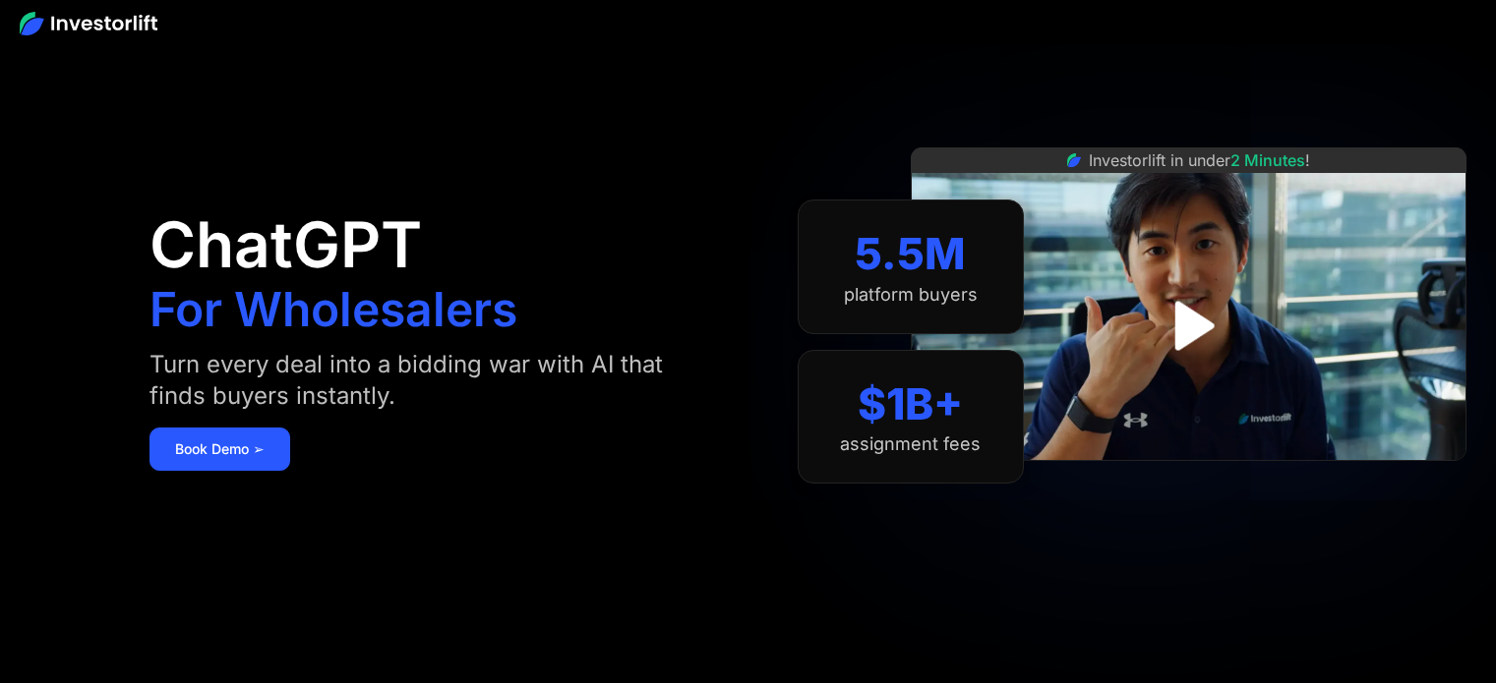  What do you see at coordinates (1268, 160) in the screenshot?
I see `span: 2 Minutes` at bounding box center [1268, 160].